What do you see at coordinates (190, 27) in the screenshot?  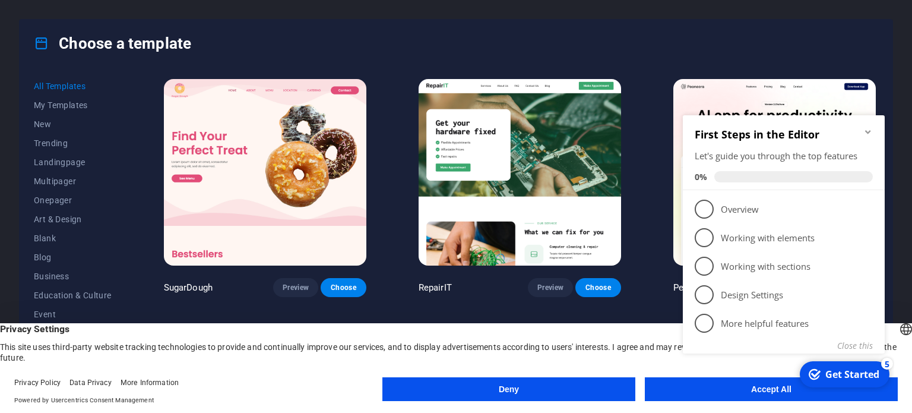 I see `div: Minimize checklist` at bounding box center [190, 27].